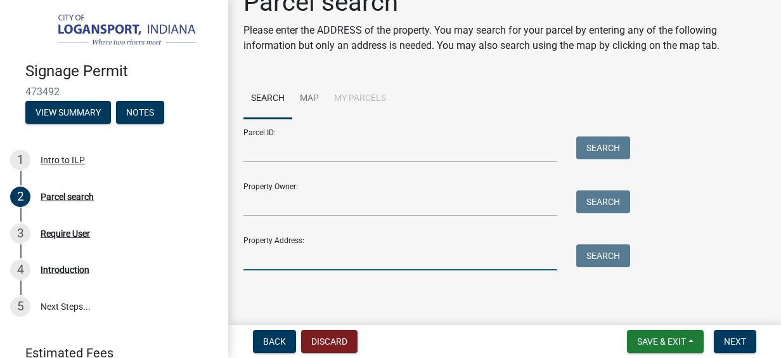  What do you see at coordinates (67, 197) in the screenshot?
I see `div: Parcel search` at bounding box center [67, 197].